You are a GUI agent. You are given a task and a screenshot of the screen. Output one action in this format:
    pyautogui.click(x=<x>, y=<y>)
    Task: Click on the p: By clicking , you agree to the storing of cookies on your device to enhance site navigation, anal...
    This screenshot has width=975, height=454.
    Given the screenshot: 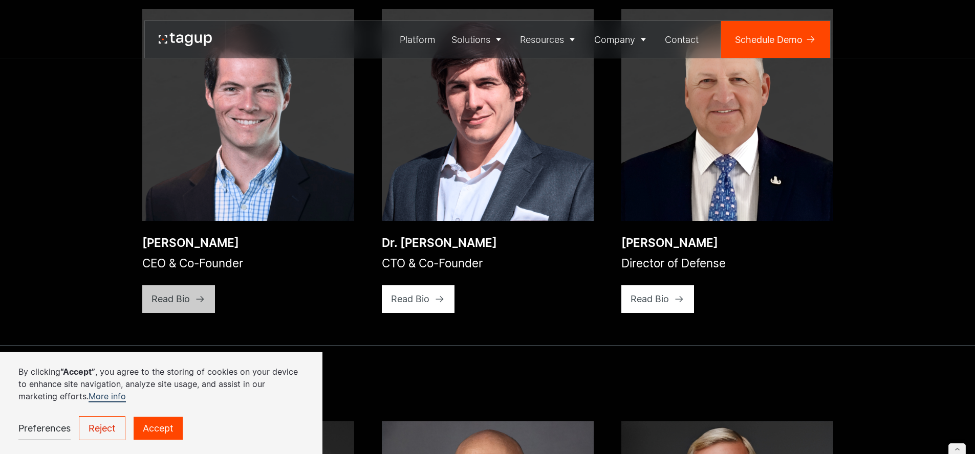 What is the action you would take?
    pyautogui.click(x=161, y=384)
    